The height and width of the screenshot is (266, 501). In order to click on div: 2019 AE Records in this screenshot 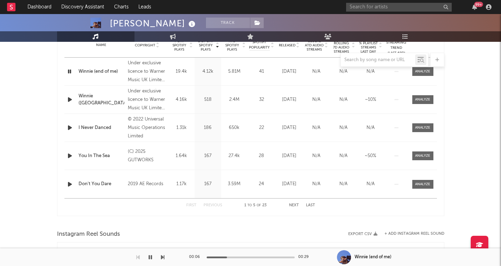, I will do `click(147, 184)`.